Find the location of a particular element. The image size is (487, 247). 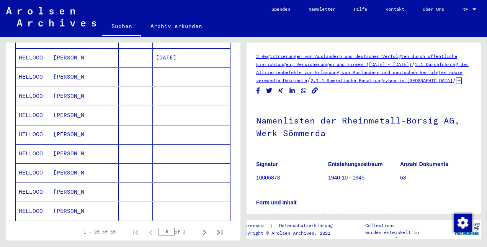

a: Suchen is located at coordinates (122, 27).